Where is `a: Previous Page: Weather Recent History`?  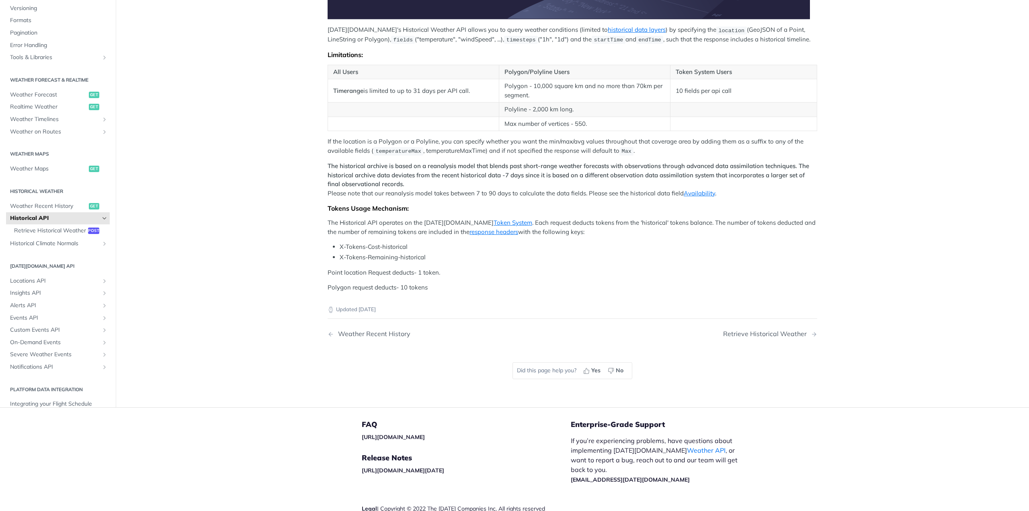 a: Previous Page: Weather Recent History is located at coordinates (432, 334).